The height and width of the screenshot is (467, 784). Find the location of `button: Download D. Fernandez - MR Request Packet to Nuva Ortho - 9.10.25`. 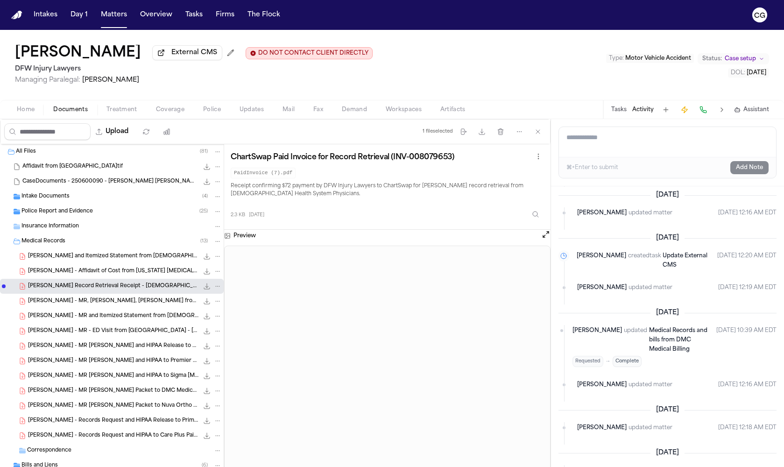

button: Download D. Fernandez - MR Request Packet to Nuva Ortho - 9.10.25 is located at coordinates (207, 406).